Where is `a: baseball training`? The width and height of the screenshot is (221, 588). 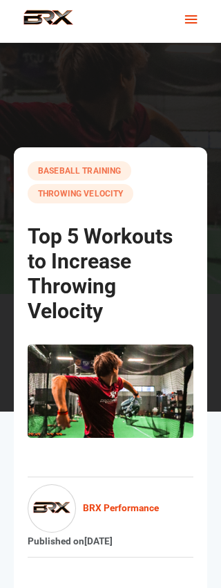 a: baseball training is located at coordinates (80, 171).